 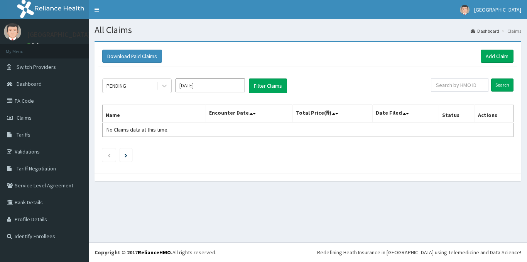 I want to click on a: Next page, so click(x=126, y=155).